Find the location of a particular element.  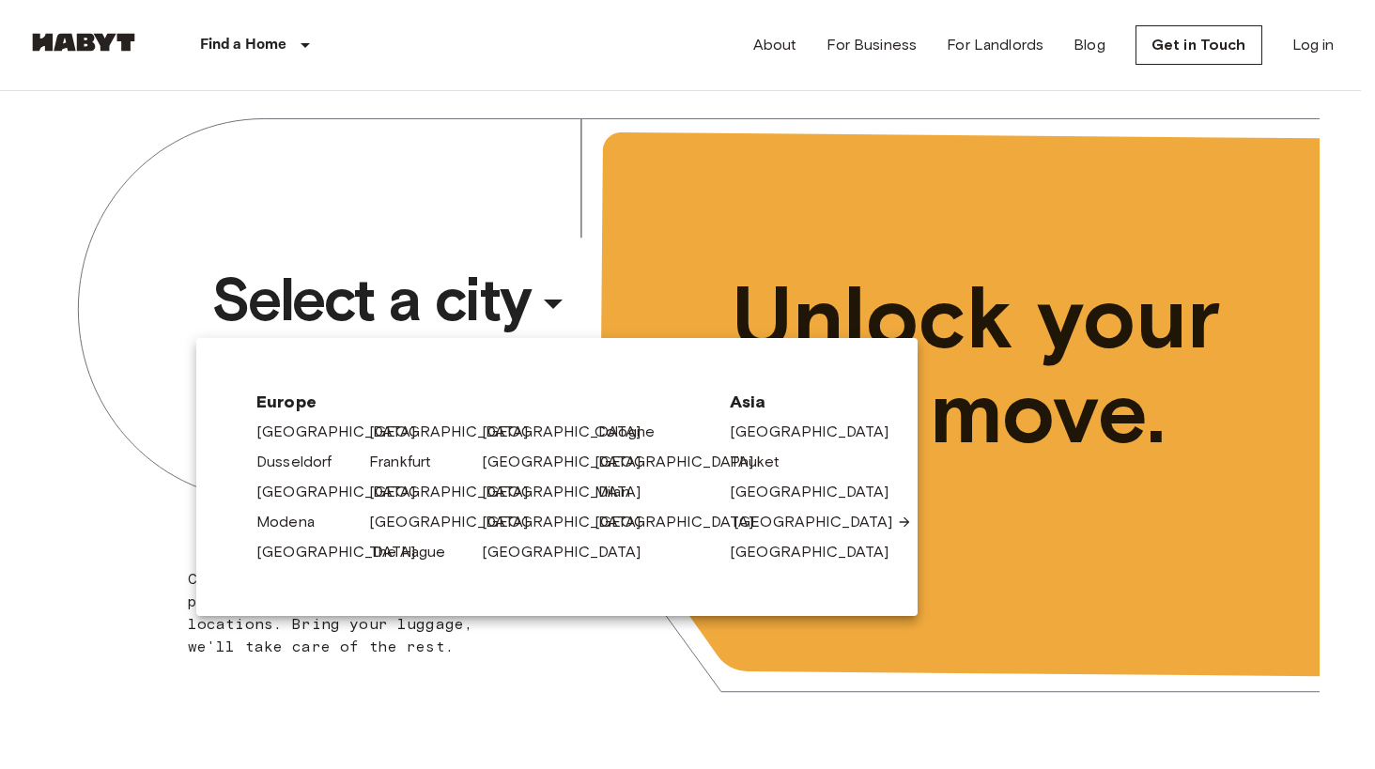

a: Frankfurt is located at coordinates (410, 462).